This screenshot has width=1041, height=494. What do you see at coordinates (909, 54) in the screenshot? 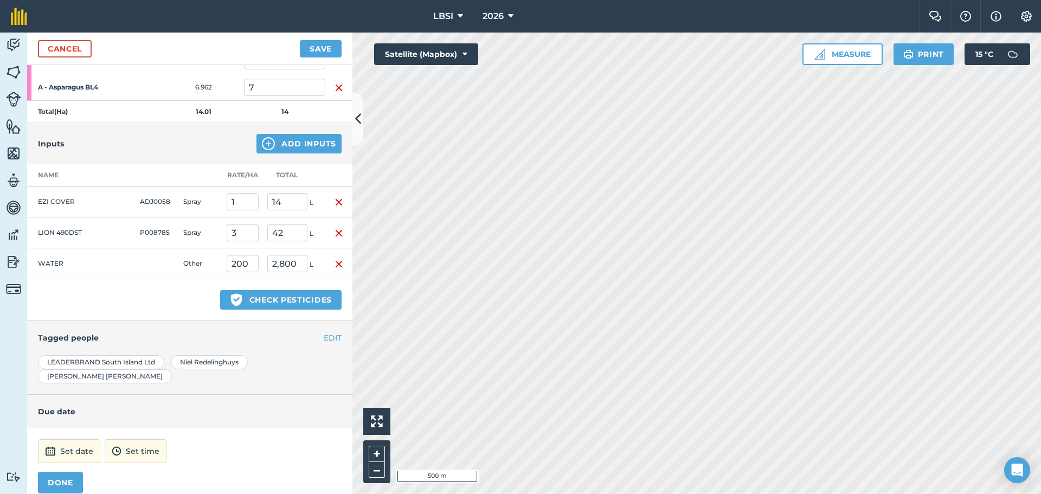
I see `img: svg+xml;base64,PHN2ZyB4bWxucz0iaHR0cDovL3d3dy53My5vcmcvMjAwMC9zdmciIHdpZHRoPSIxOSIgaGVpZ2h0PSIyNC...` at bounding box center [909, 54].